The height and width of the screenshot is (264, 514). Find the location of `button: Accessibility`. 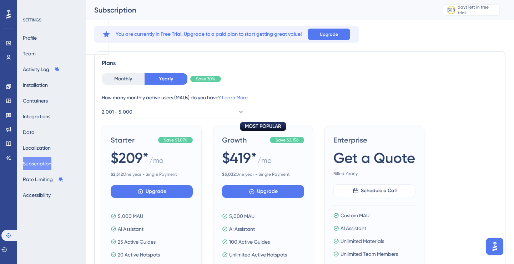

button: Accessibility is located at coordinates (37, 195).